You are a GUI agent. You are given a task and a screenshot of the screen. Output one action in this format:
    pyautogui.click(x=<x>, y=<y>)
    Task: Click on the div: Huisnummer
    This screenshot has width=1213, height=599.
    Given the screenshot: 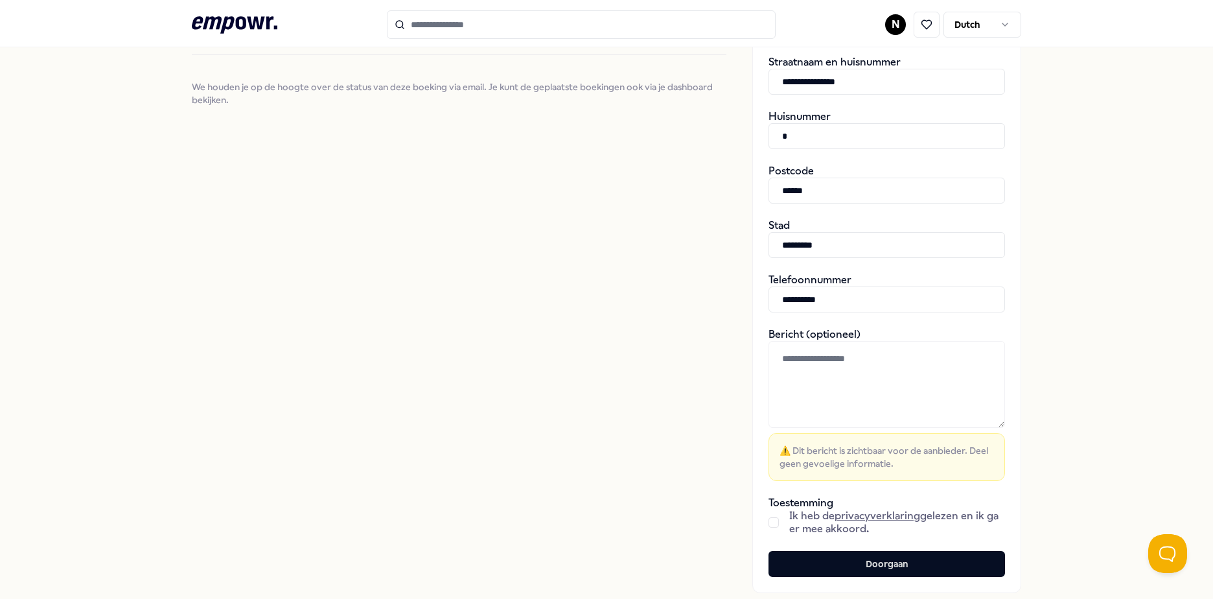 What is the action you would take?
    pyautogui.click(x=886, y=130)
    